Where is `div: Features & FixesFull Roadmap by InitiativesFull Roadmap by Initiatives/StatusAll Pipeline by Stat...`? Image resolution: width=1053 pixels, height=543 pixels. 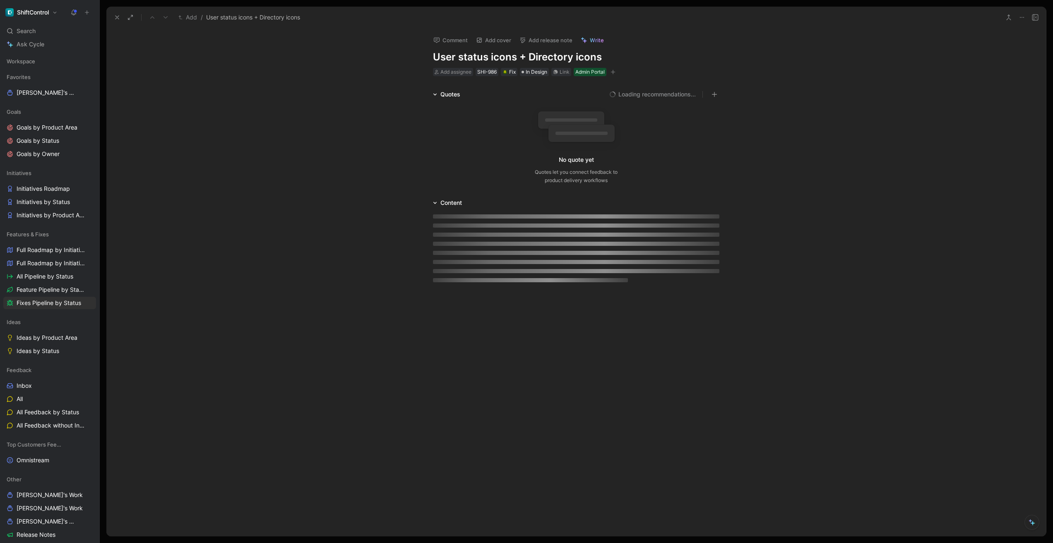
div: Features & FixesFull Roadmap by InitiativesFull Roadmap by Initiatives/StatusAll Pipeline by Stat... is located at coordinates (50, 269).